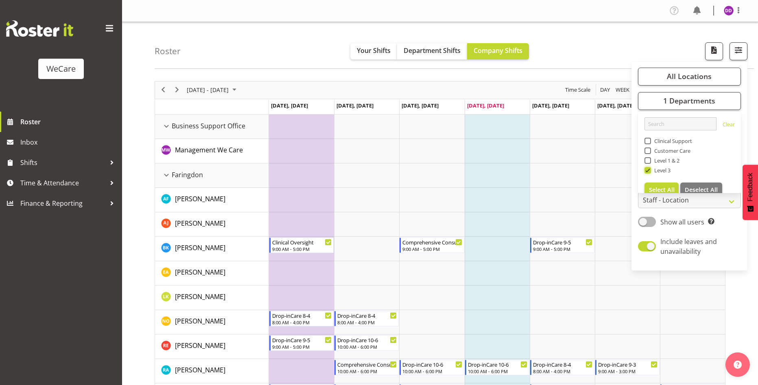  Describe the element at coordinates (498, 50) in the screenshot. I see `span: Company Shifts` at that location.